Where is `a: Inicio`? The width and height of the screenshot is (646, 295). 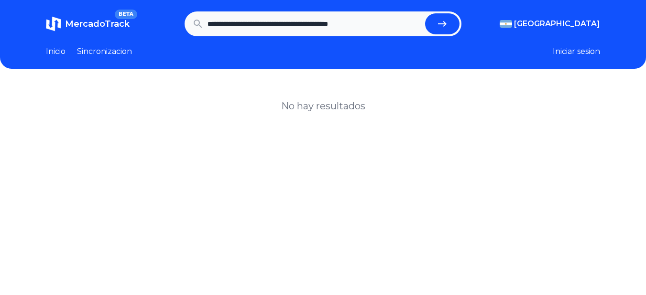
a: Inicio is located at coordinates (55, 52).